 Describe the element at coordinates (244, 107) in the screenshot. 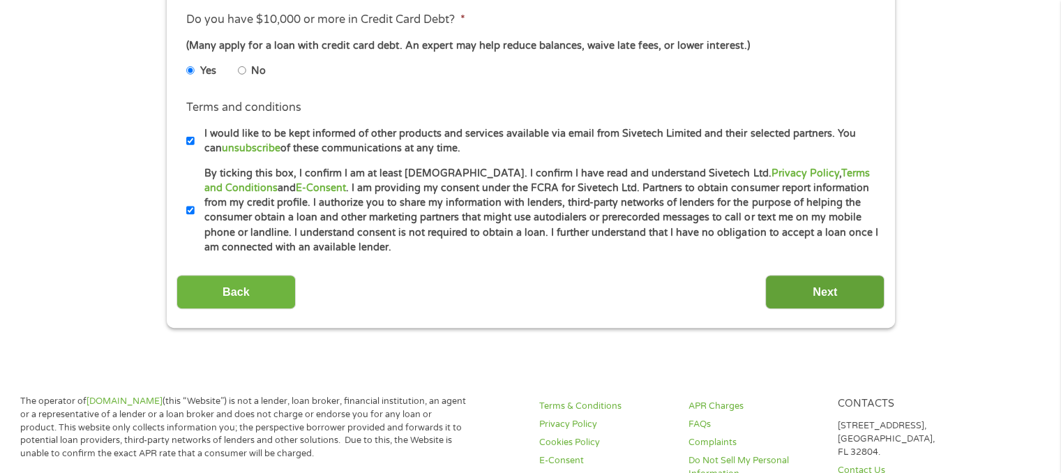

I see `label: Terms and conditions` at that location.